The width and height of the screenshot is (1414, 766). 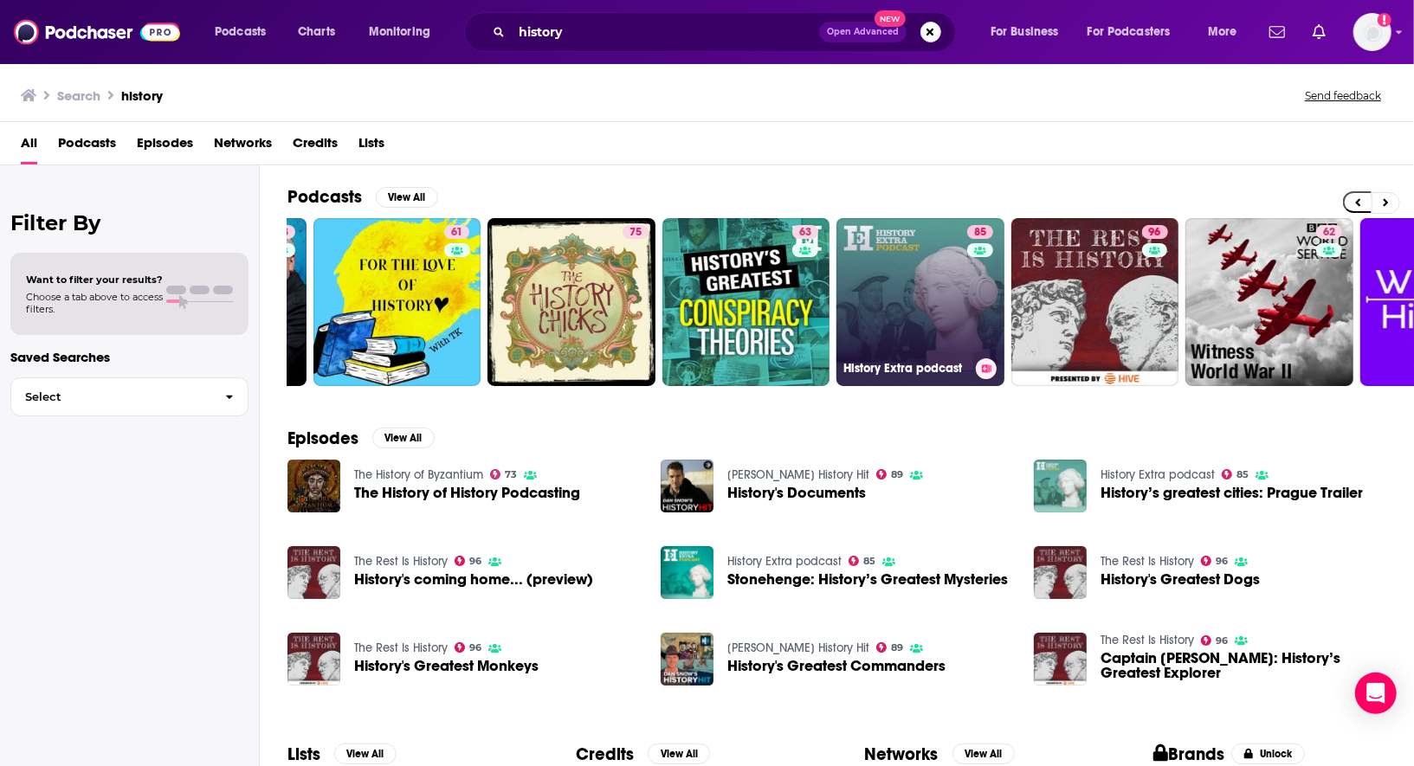 What do you see at coordinates (687, 572) in the screenshot?
I see `img: Stonehenge: History’s Greatest Mysteries` at bounding box center [687, 572].